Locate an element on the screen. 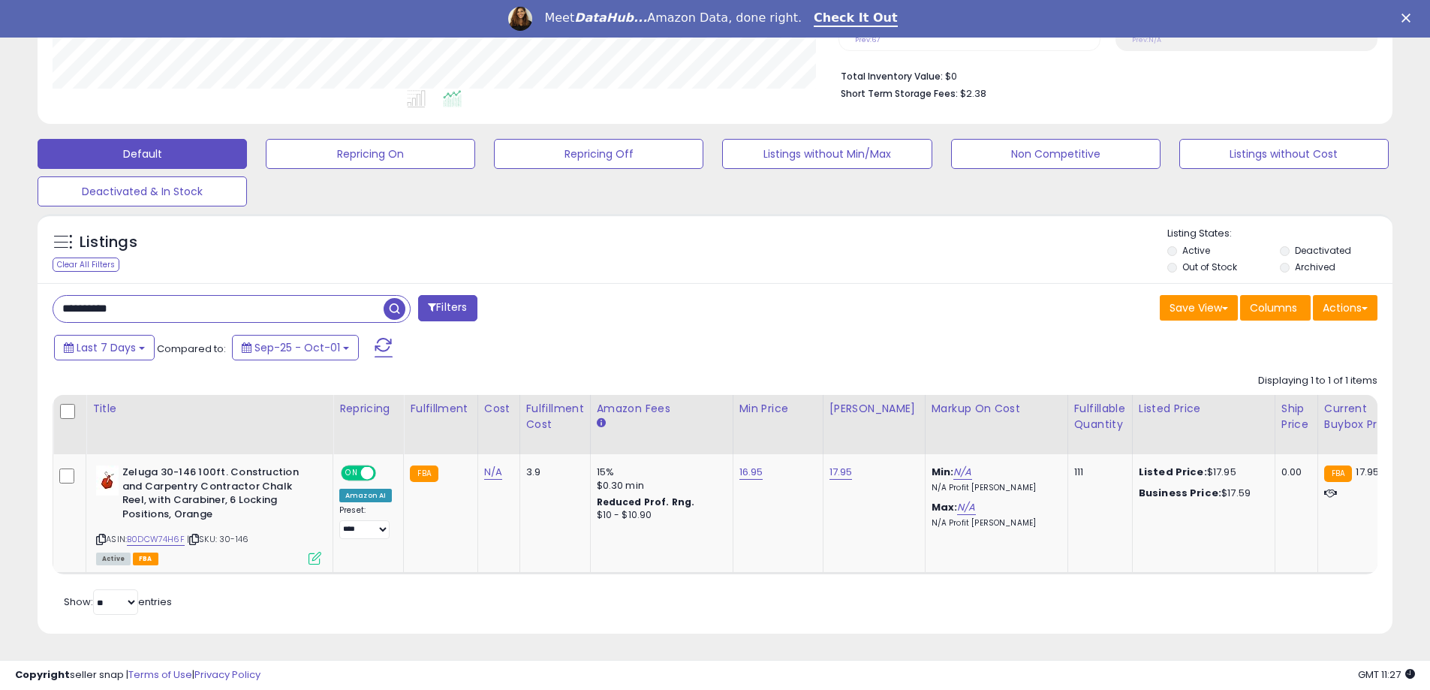 The image size is (1430, 690). div: ASIN: is located at coordinates (209, 514).